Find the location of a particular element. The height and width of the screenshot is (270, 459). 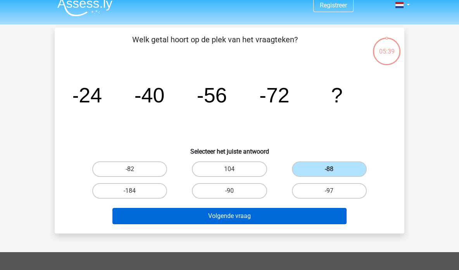

label: -82 is located at coordinates (130, 169).